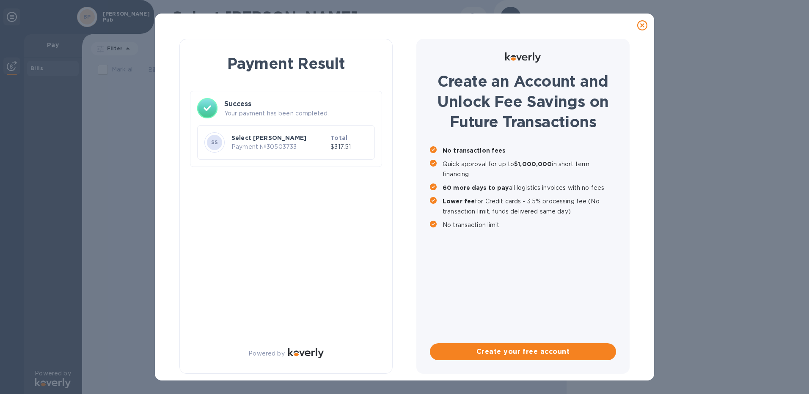  Describe the element at coordinates (349, 147) in the screenshot. I see `p: $317.51` at that location.